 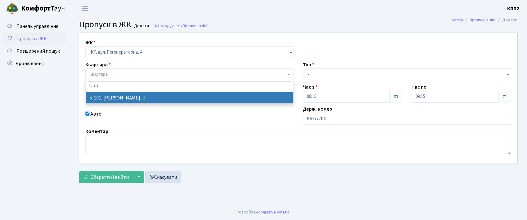 I want to click on span: Бронювання, so click(x=29, y=63).